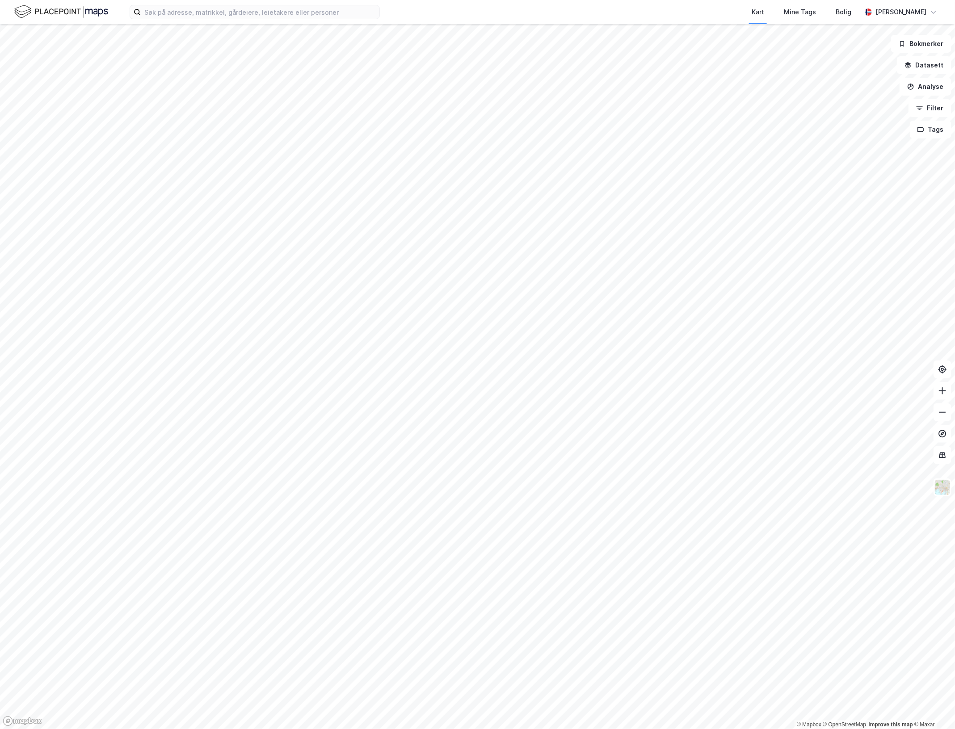  Describe the element at coordinates (930, 108) in the screenshot. I see `button: Filter` at that location.